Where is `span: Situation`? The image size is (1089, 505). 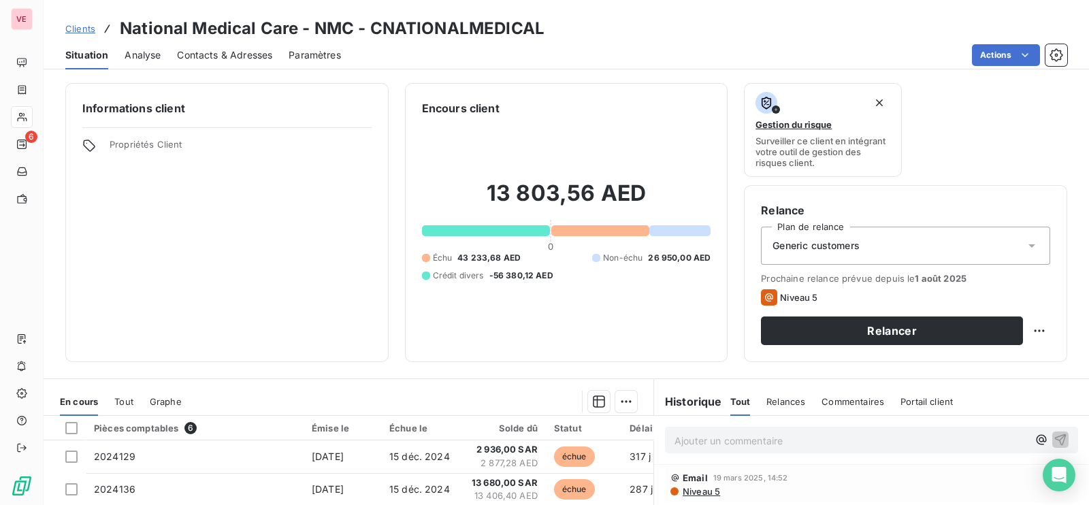 span: Situation is located at coordinates (86, 55).